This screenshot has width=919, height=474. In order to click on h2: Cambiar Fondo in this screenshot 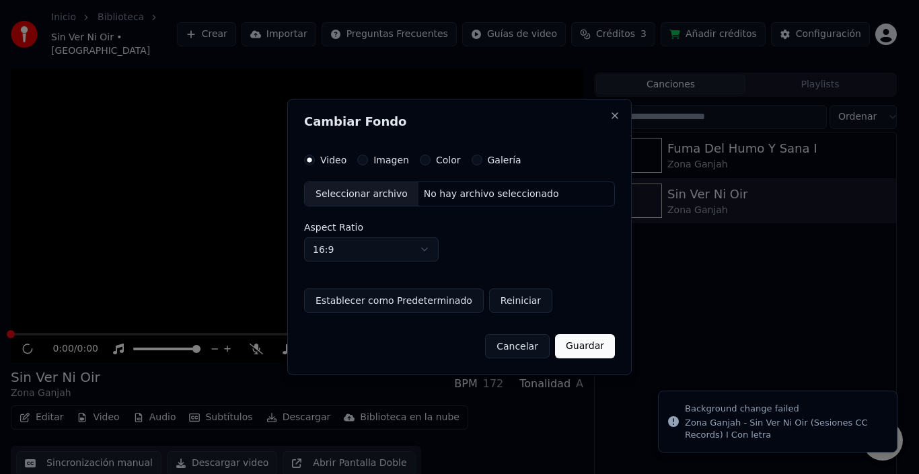, I will do `click(459, 122)`.